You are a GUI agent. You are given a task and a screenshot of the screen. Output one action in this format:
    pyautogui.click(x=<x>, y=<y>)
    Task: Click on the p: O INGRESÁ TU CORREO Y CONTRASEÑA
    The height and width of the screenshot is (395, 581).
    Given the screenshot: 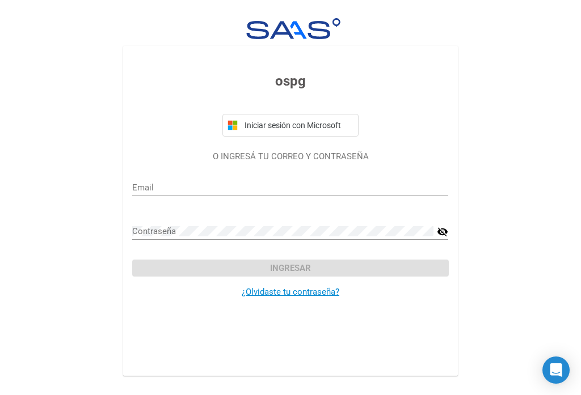 What is the action you would take?
    pyautogui.click(x=290, y=157)
    